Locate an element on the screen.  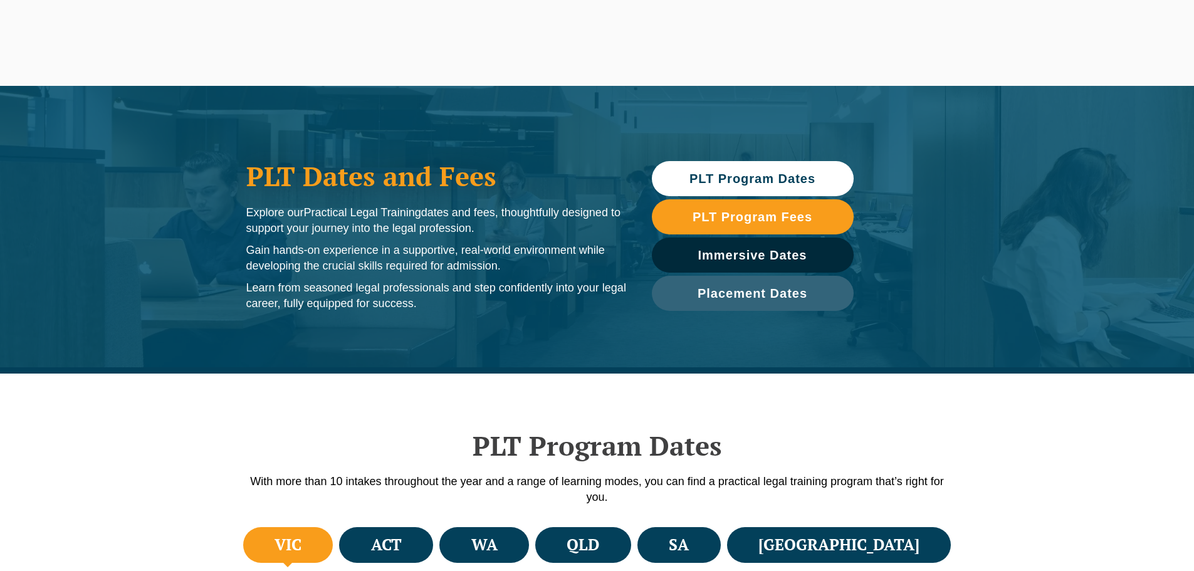
h4: WA is located at coordinates (484, 544).